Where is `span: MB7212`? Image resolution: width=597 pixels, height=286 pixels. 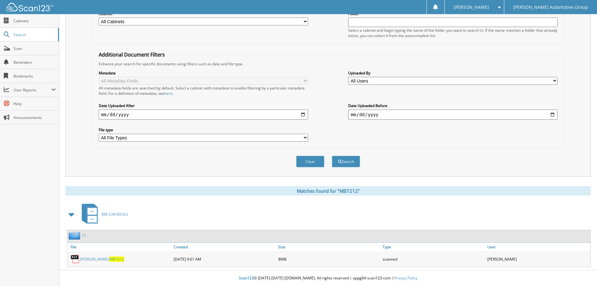 span: MB7212 is located at coordinates (117, 259).